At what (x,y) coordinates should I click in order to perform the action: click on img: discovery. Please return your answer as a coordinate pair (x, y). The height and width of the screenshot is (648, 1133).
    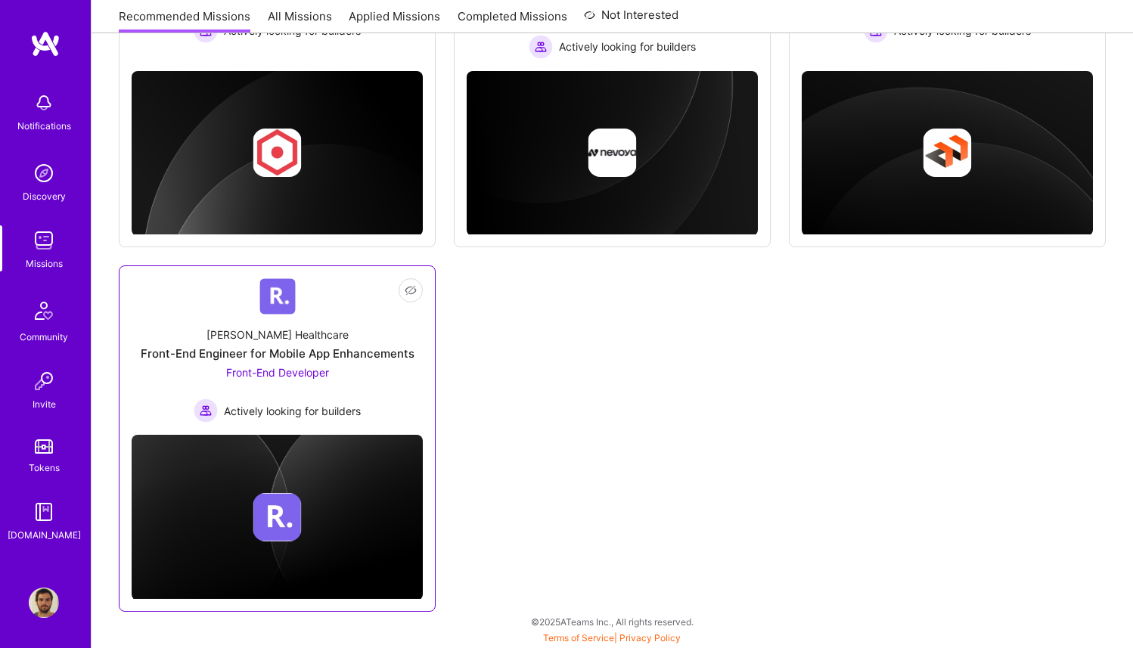
    Looking at the image, I should click on (44, 173).